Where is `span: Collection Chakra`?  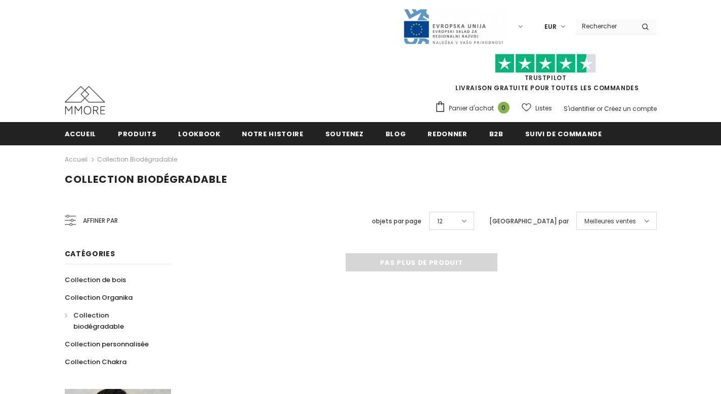 span: Collection Chakra is located at coordinates (96, 362).